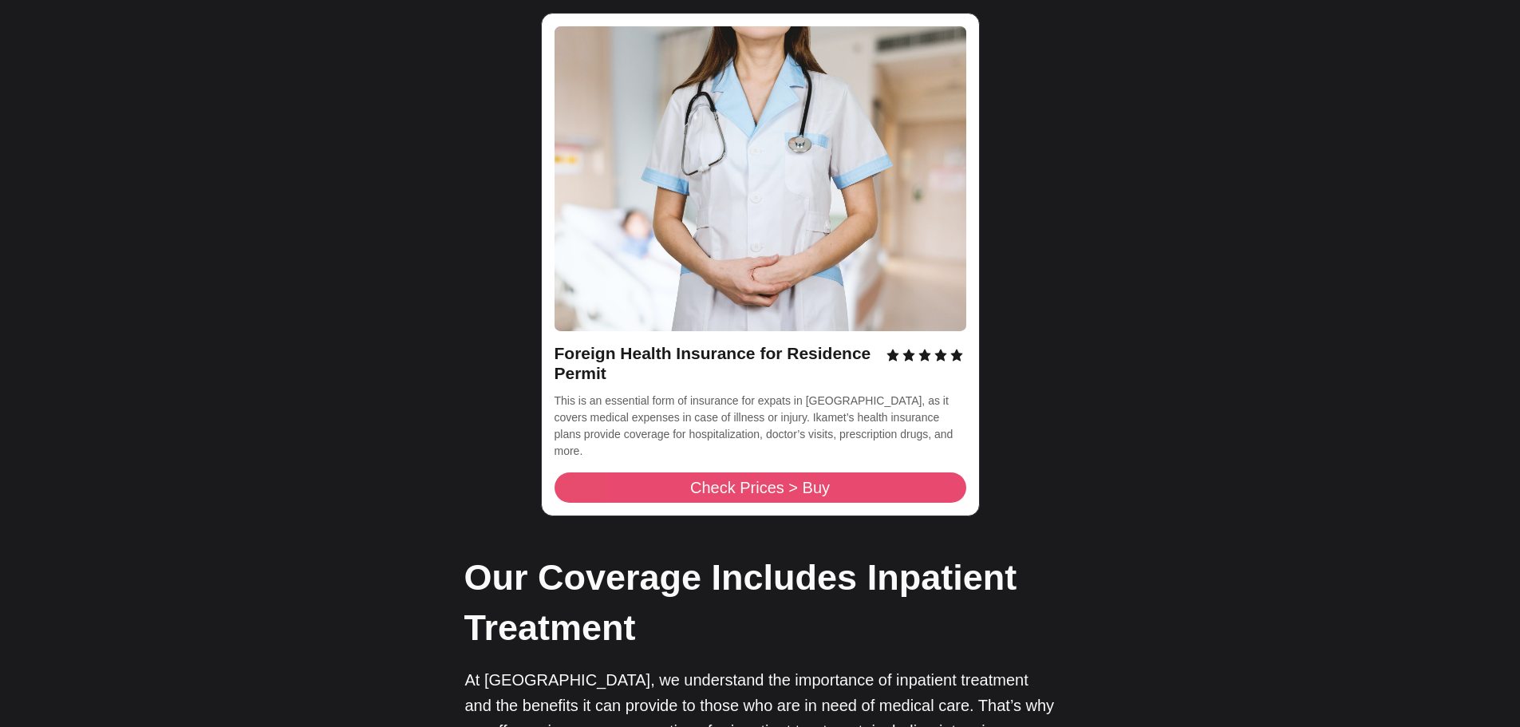 This screenshot has width=1520, height=727. Describe the element at coordinates (715, 362) in the screenshot. I see `span: Foreign Health Insurance for Residence Permit` at that location.